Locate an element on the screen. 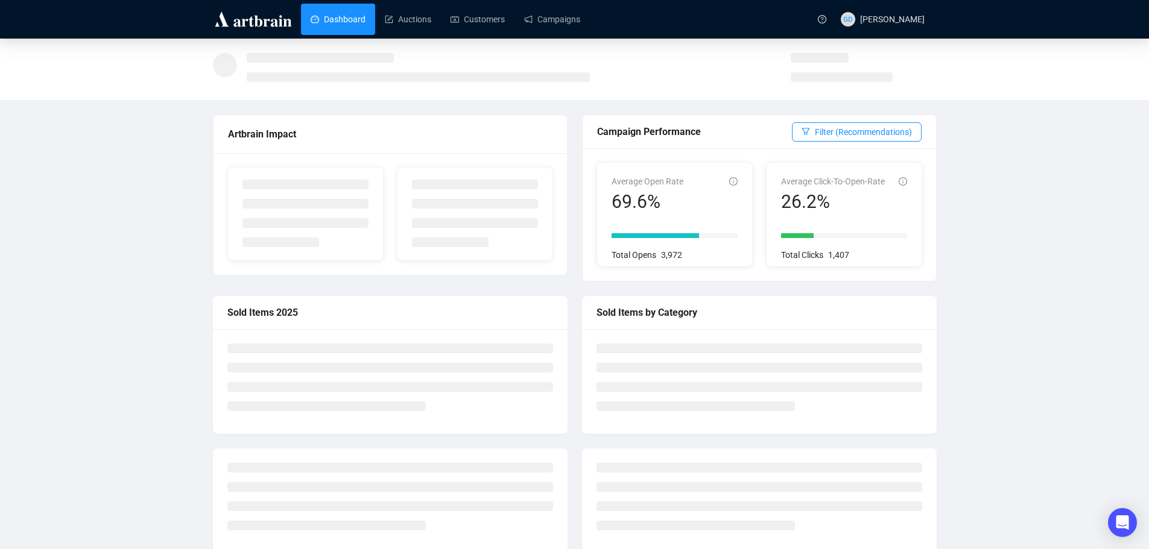 The height and width of the screenshot is (549, 1149). div: Sold Items by Category is located at coordinates (759, 312).